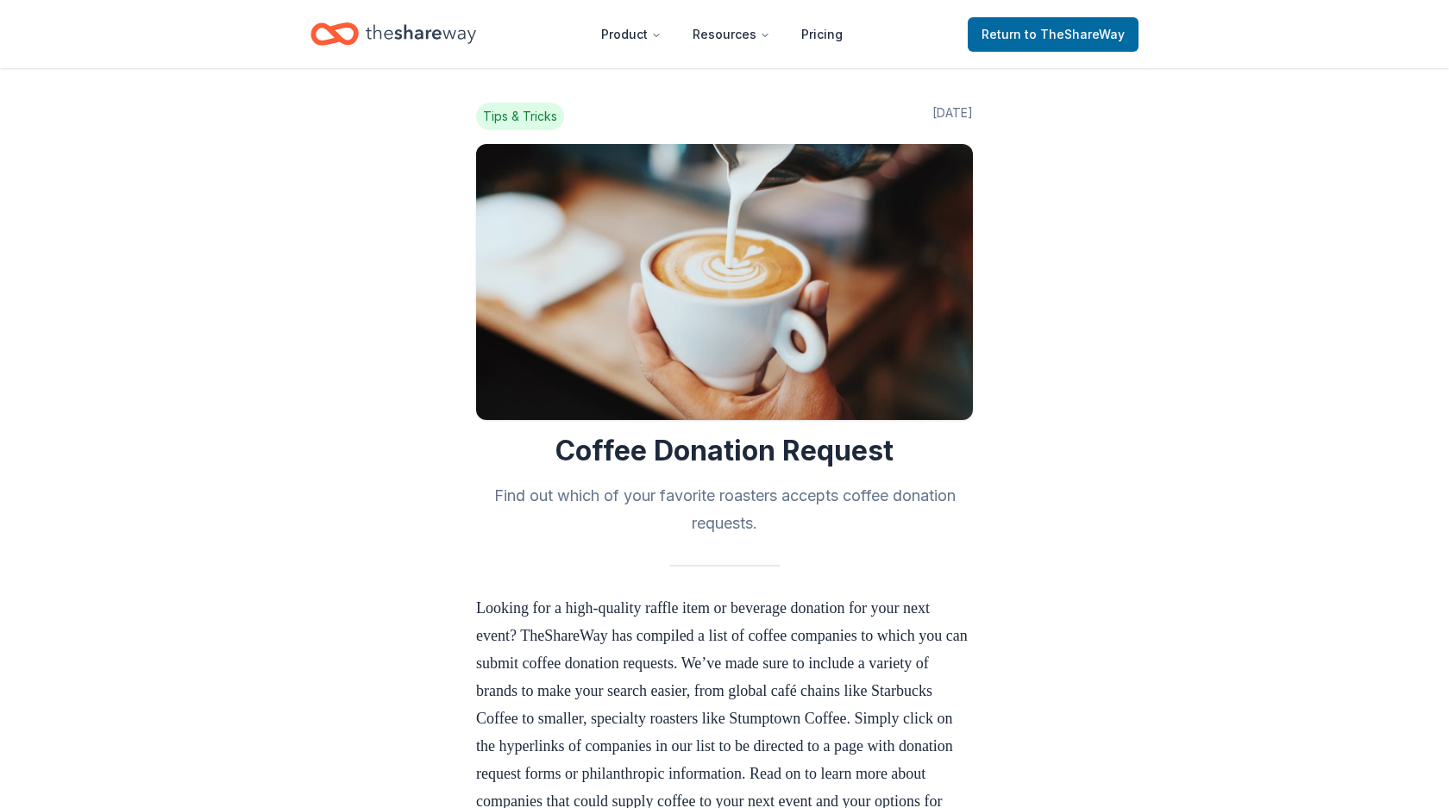 The image size is (1449, 808). Describe the element at coordinates (724, 282) in the screenshot. I see `img: Image for Coffee Donation Request` at that location.